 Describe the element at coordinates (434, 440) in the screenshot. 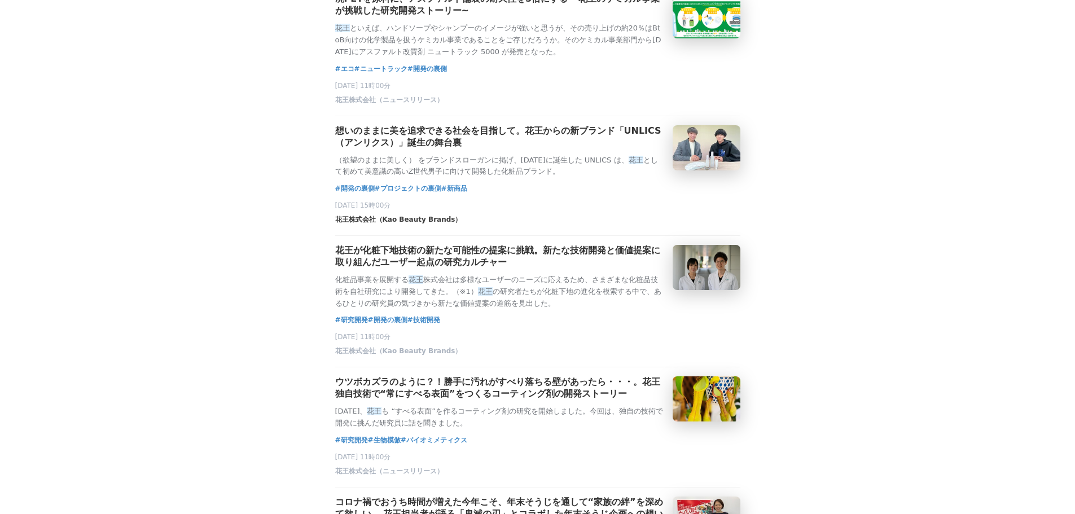

I see `span: #バイオミメティクス` at that location.